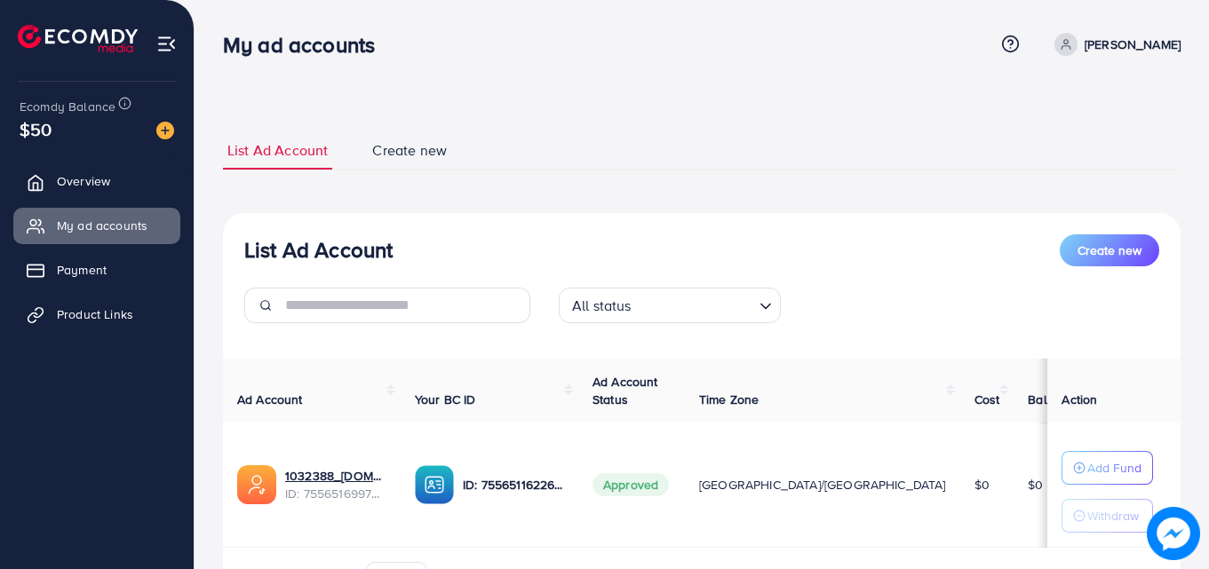  What do you see at coordinates (102, 226) in the screenshot?
I see `span: My ad accounts` at bounding box center [102, 226].